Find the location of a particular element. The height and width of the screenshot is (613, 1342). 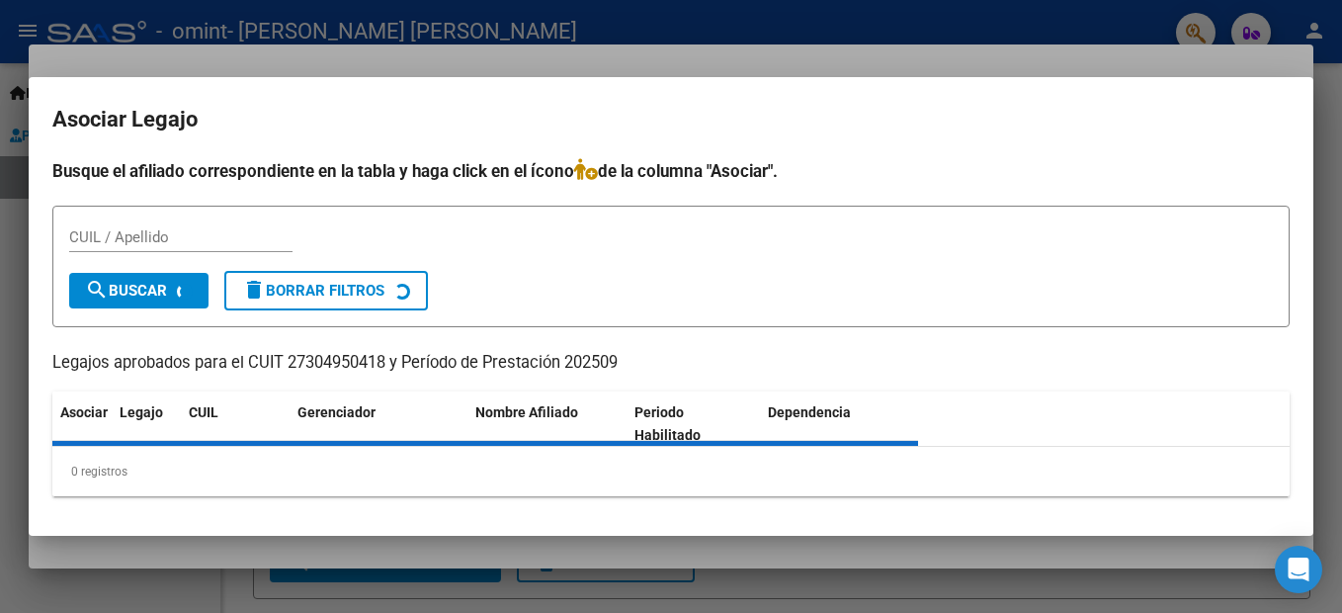

span: CUIL is located at coordinates (204, 412).